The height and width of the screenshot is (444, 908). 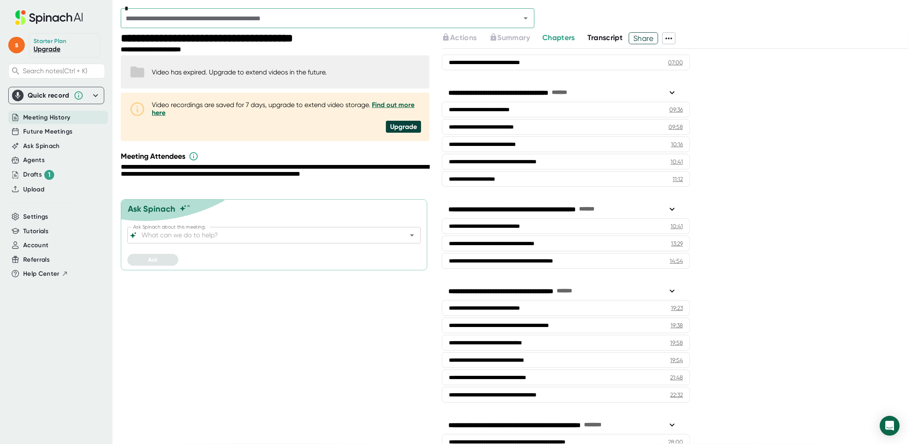 What do you see at coordinates (558, 38) in the screenshot?
I see `button: Chapters` at bounding box center [558, 38].